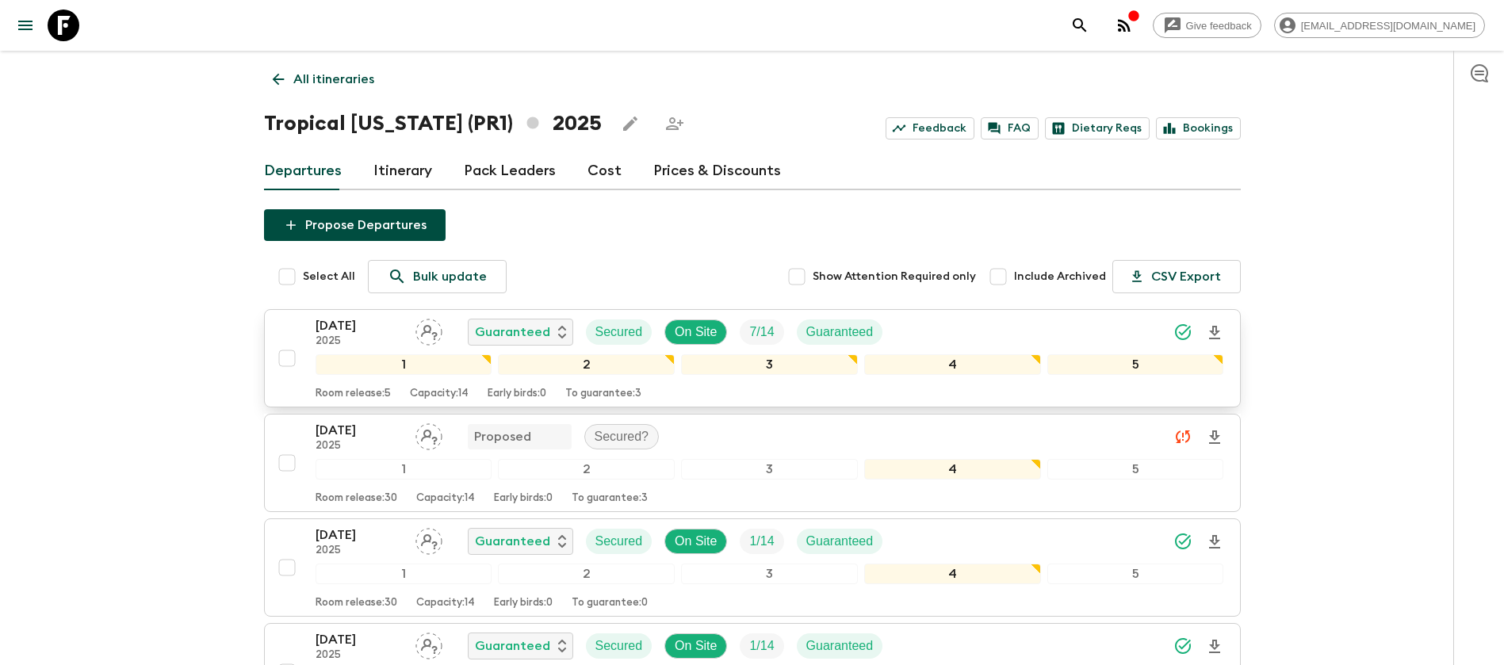 This screenshot has width=1504, height=665. What do you see at coordinates (604, 171) in the screenshot?
I see `a: Cost` at bounding box center [604, 171].